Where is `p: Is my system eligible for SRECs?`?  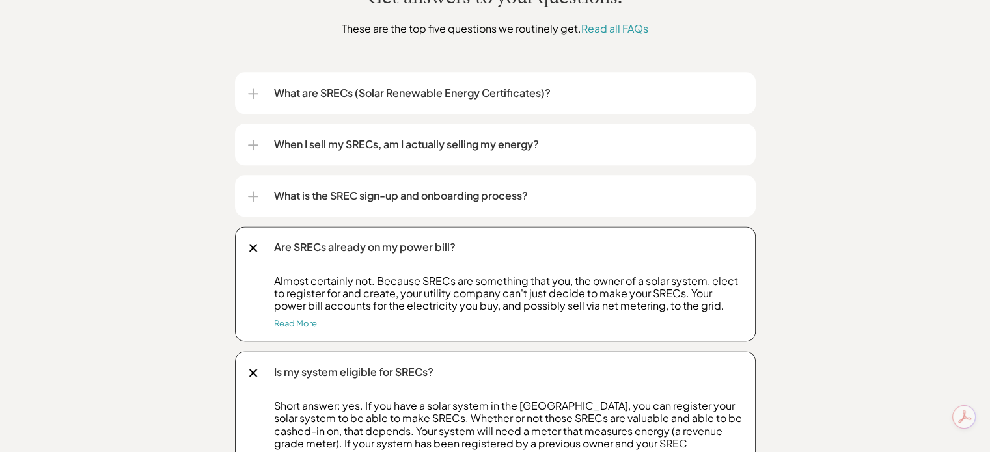 p: Is my system eligible for SRECs? is located at coordinates (508, 372).